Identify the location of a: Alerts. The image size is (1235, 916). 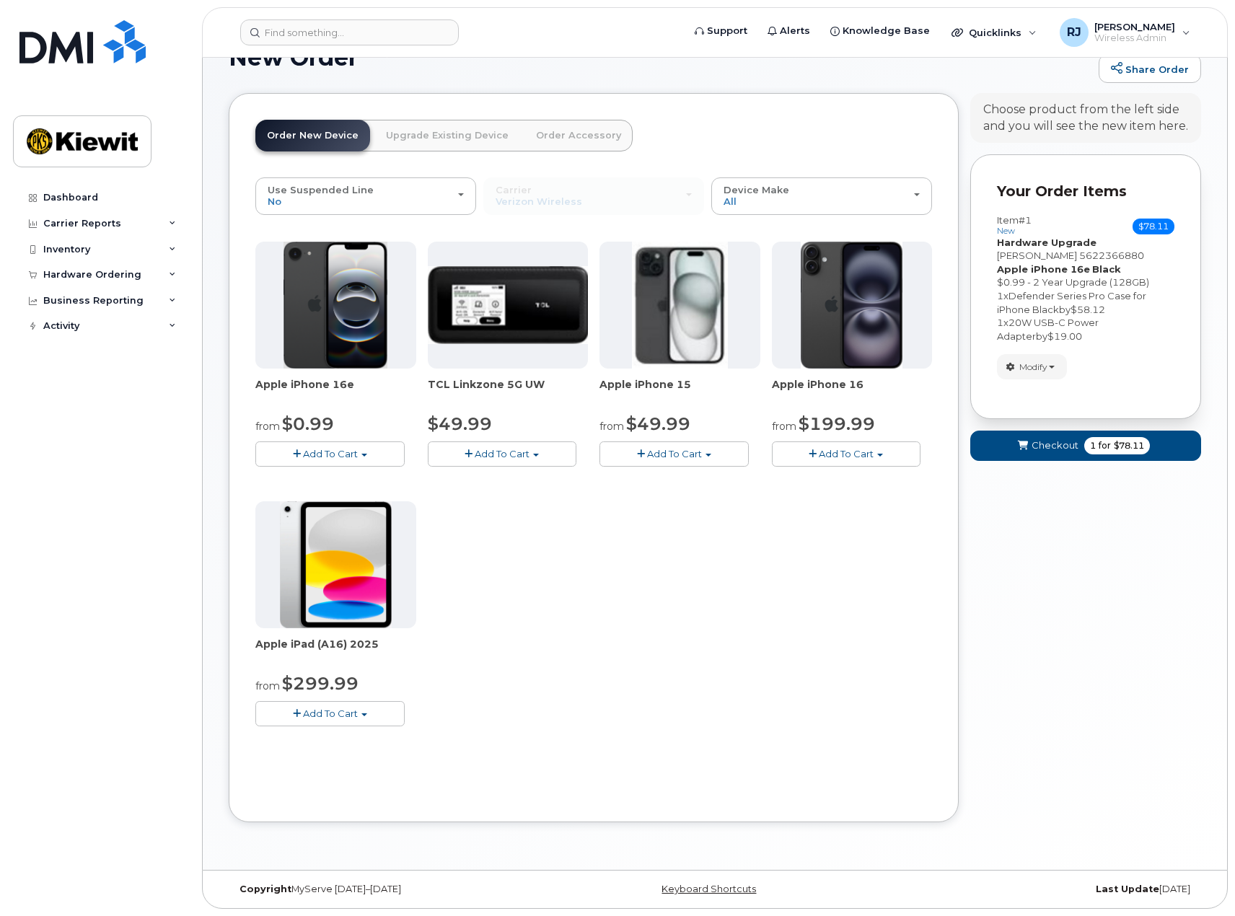
(789, 31).